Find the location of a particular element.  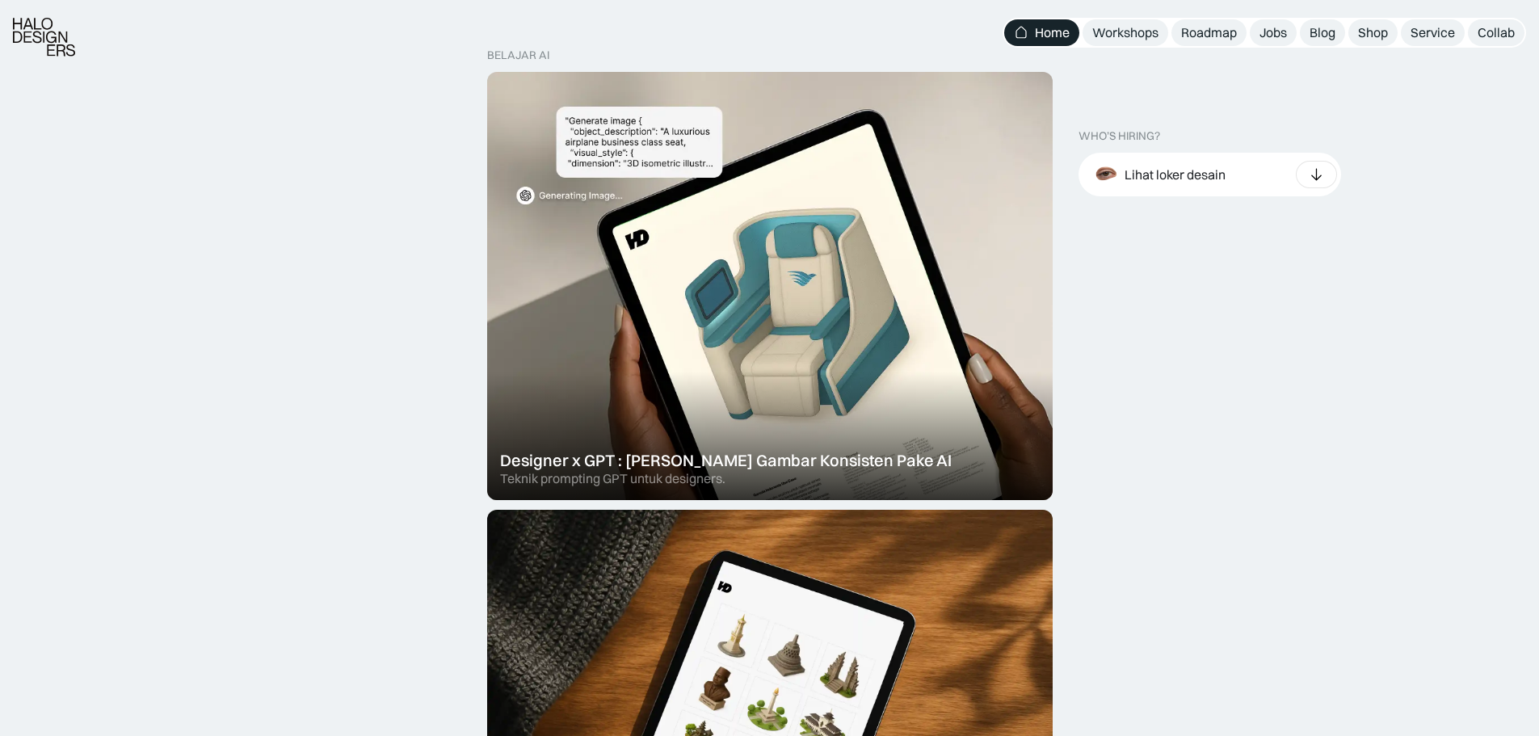

div: Lihat loker desain is located at coordinates (1175, 174).